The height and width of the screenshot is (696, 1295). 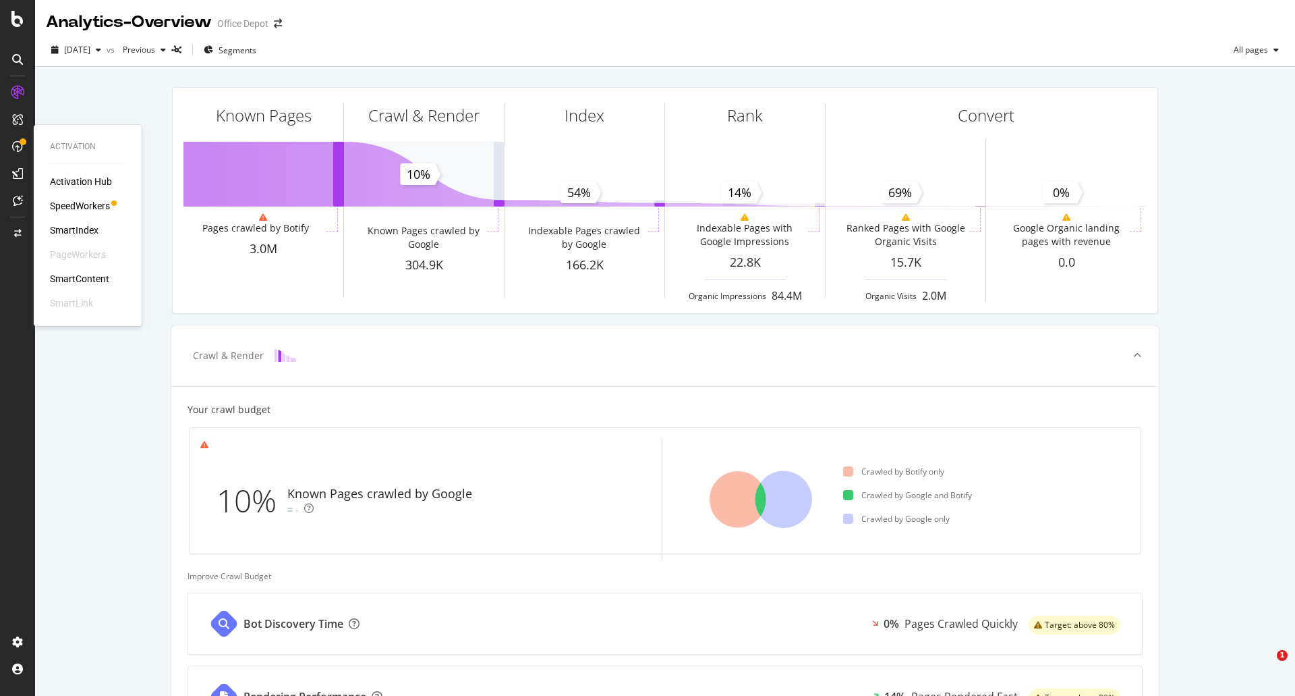 I want to click on div: PageWorkers, so click(x=78, y=254).